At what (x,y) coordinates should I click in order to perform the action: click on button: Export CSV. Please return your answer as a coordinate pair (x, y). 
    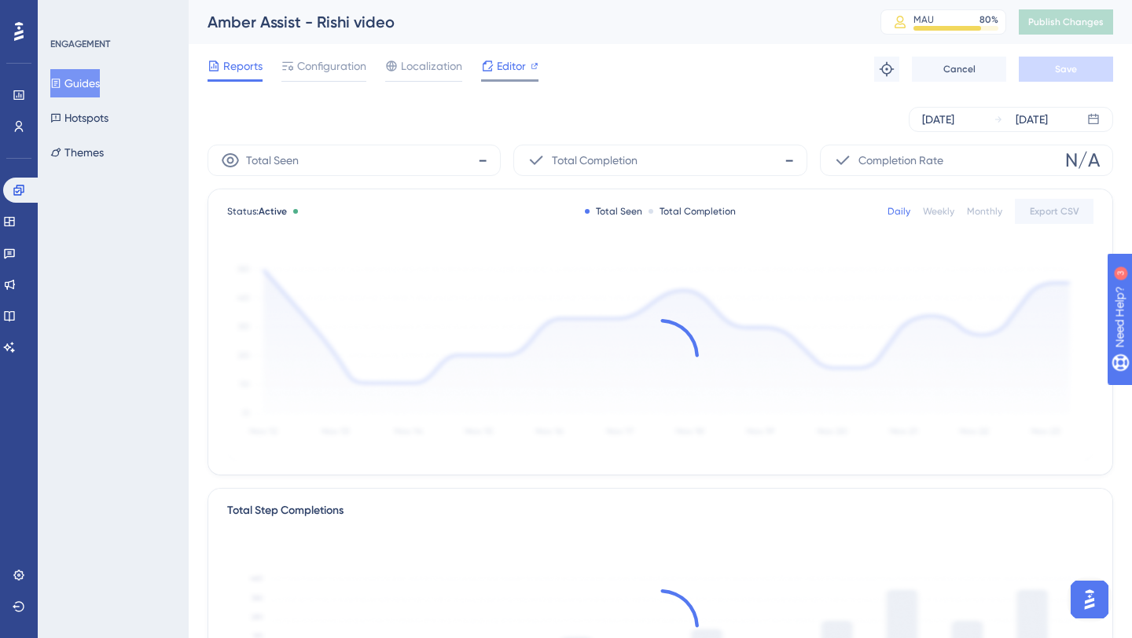
    Looking at the image, I should click on (1054, 211).